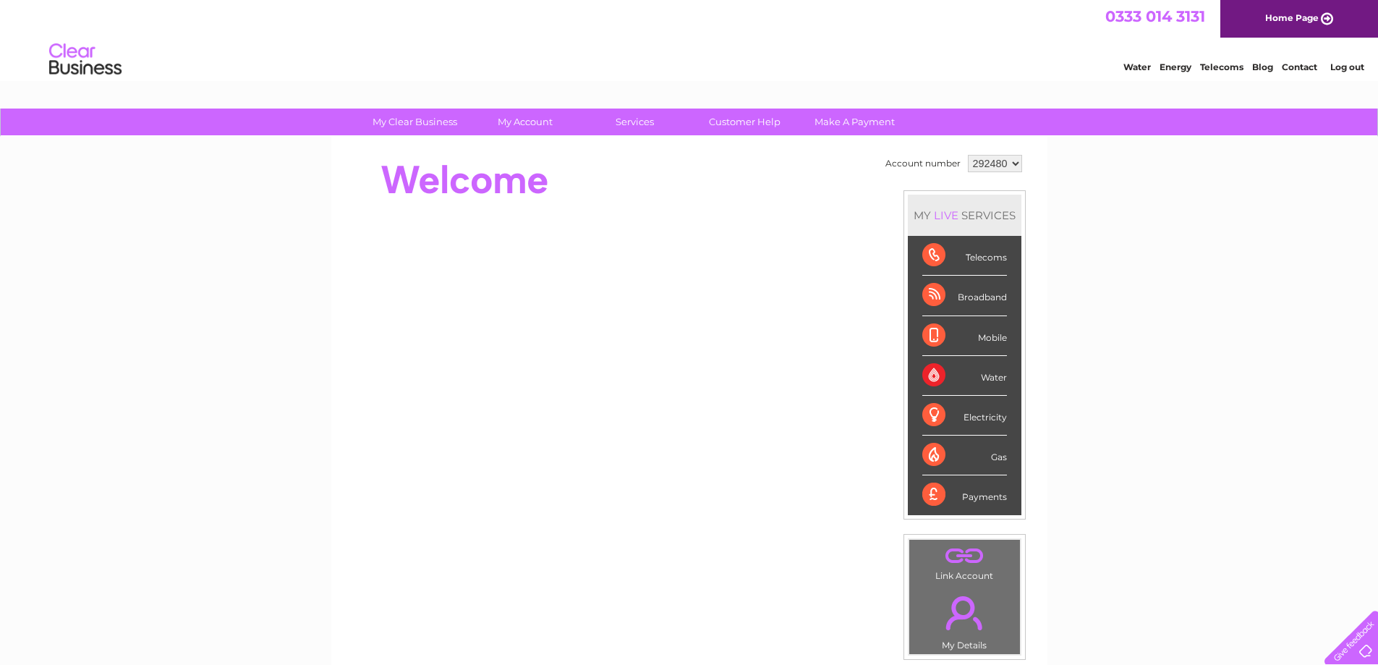  I want to click on a: Customer Help, so click(744, 122).